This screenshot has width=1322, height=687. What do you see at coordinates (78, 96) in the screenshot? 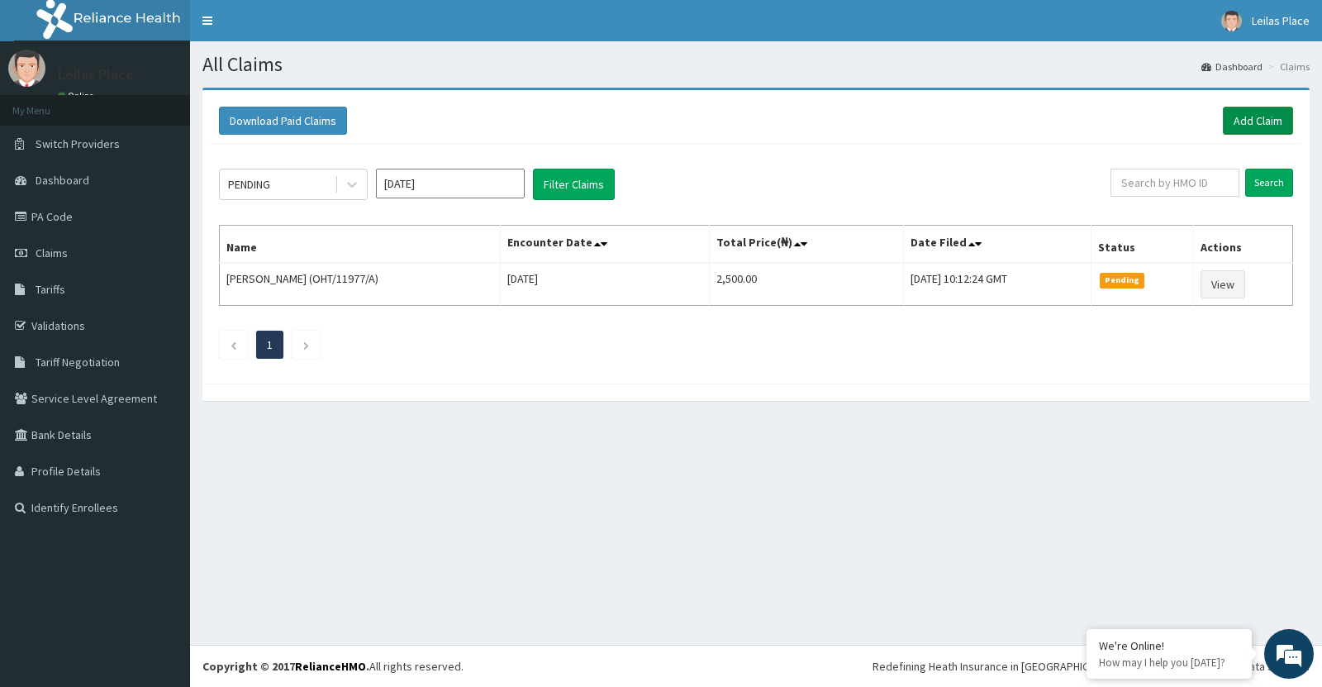
I see `a: Online` at bounding box center [78, 96].